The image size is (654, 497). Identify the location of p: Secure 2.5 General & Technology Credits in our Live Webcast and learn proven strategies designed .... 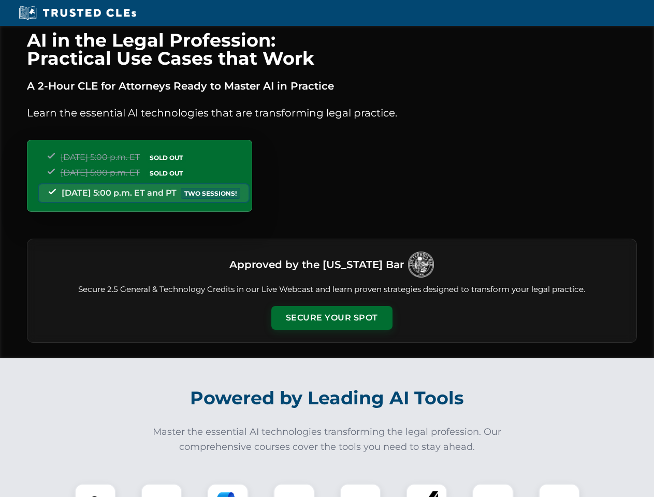
(332, 290).